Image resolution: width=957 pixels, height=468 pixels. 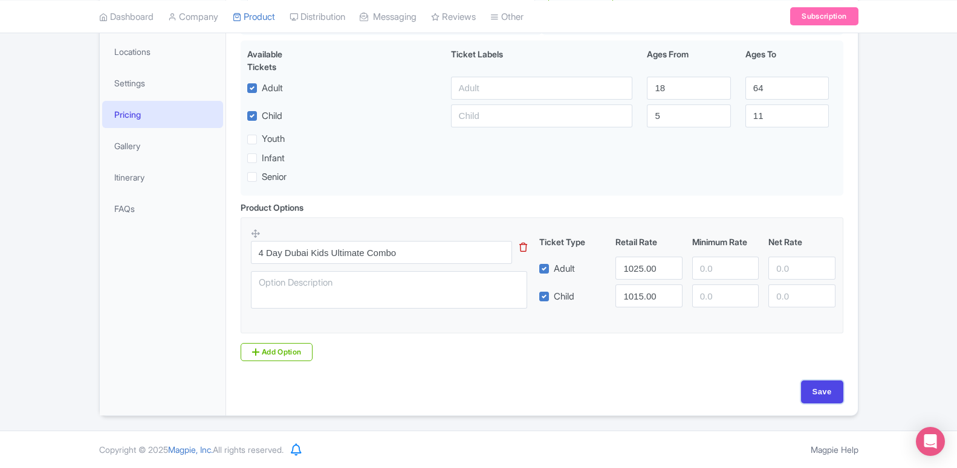 I want to click on div: Product Options, so click(x=272, y=207).